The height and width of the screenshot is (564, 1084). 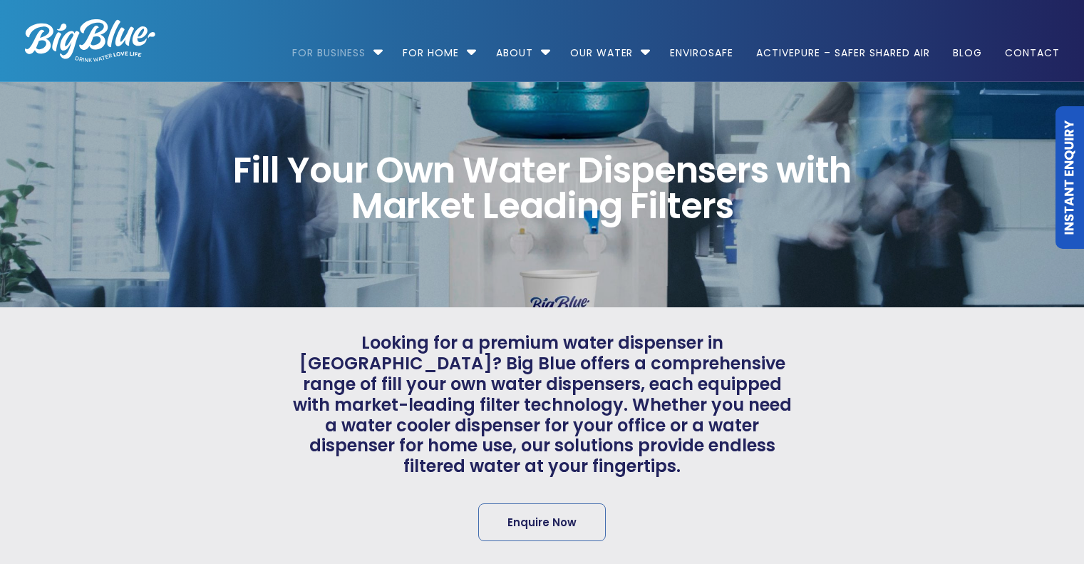 What do you see at coordinates (542, 522) in the screenshot?
I see `a: Enquire Now` at bounding box center [542, 522].